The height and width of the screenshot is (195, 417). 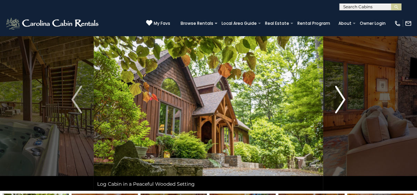 What do you see at coordinates (158, 23) in the screenshot?
I see `a: My Favs` at bounding box center [158, 23].